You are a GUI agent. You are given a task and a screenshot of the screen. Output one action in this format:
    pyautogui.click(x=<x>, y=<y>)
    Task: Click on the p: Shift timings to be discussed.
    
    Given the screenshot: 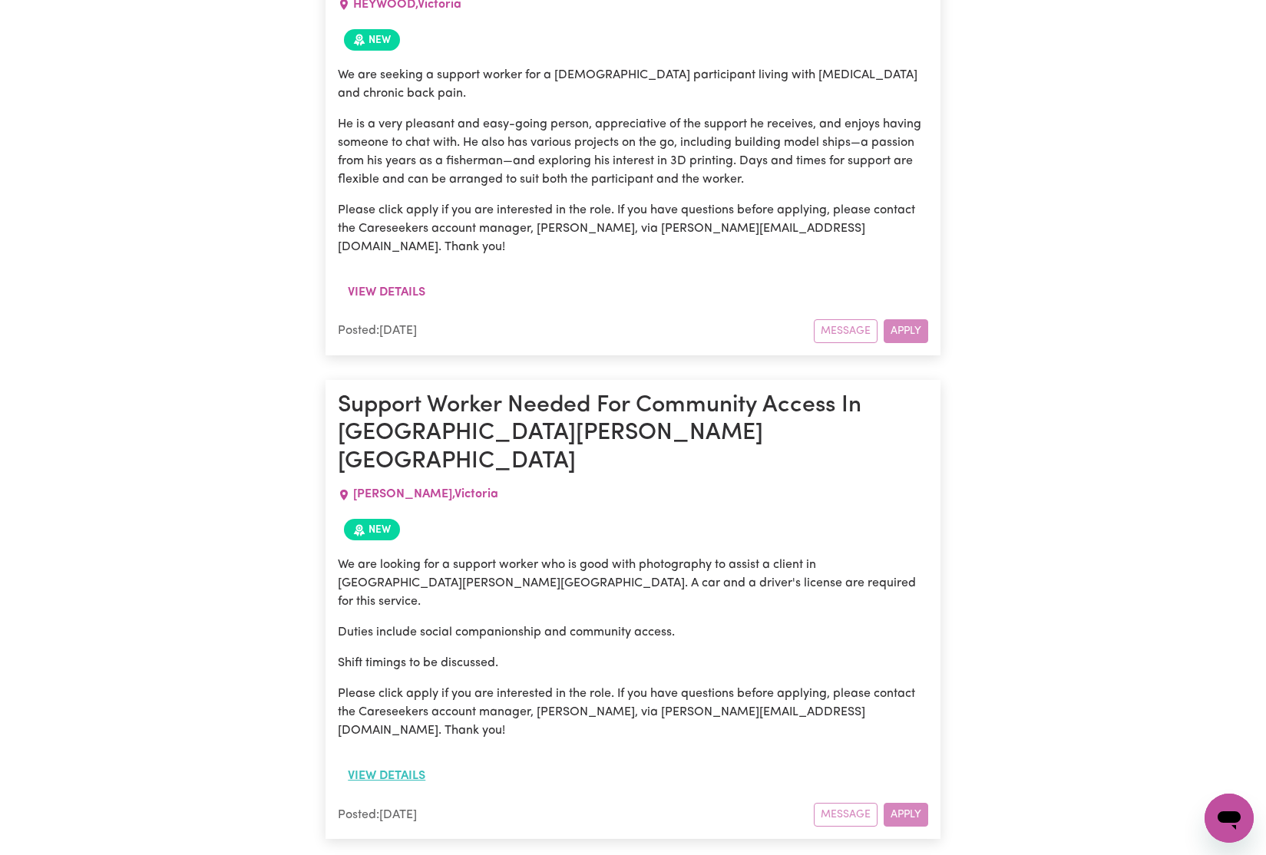 What is the action you would take?
    pyautogui.click(x=633, y=663)
    